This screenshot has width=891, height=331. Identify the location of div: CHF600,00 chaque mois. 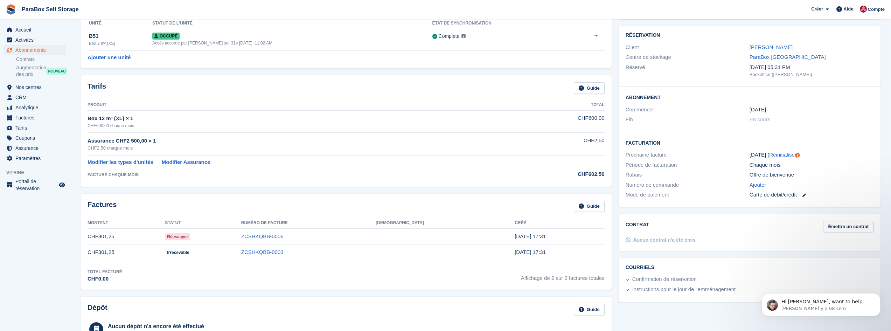
(299, 126).